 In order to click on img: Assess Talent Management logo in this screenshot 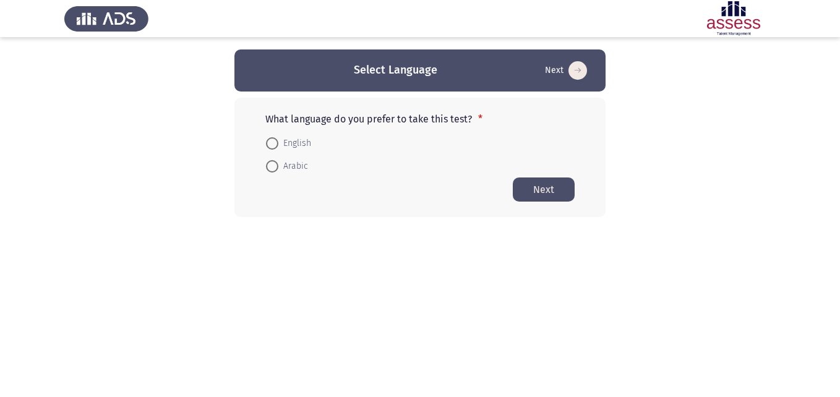, I will do `click(106, 19)`.